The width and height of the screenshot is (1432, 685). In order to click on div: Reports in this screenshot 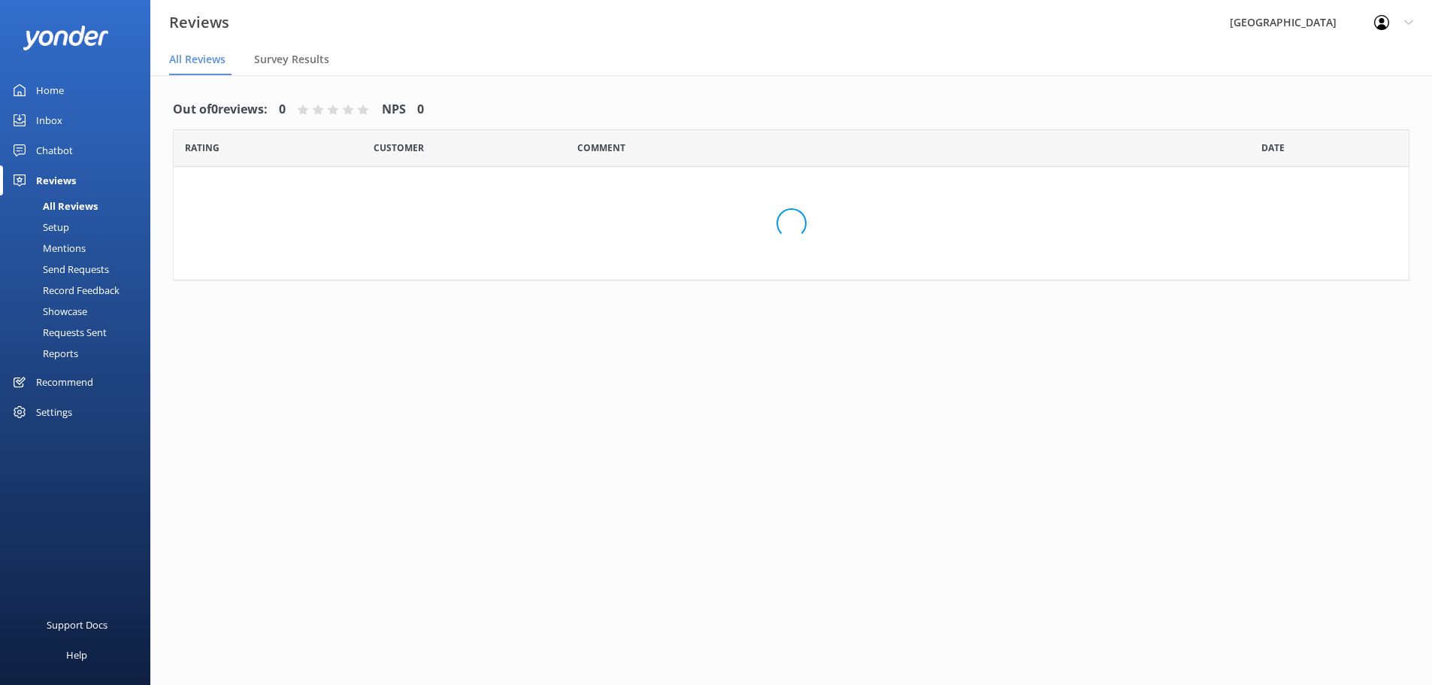, I will do `click(44, 353)`.